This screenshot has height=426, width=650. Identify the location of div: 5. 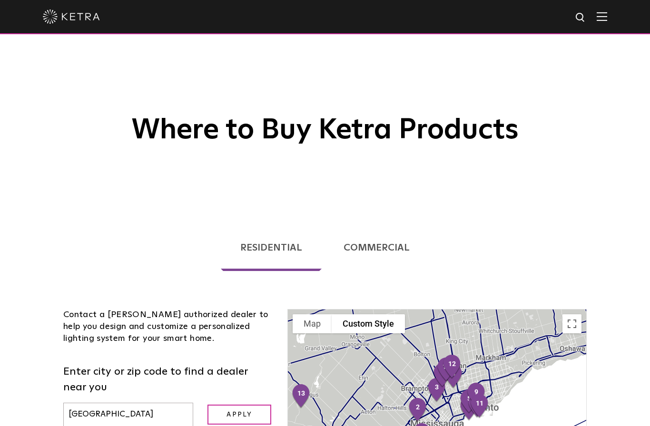
(469, 402).